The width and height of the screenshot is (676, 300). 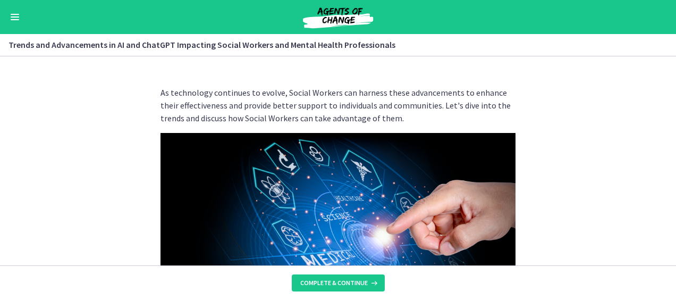 What do you see at coordinates (15, 17) in the screenshot?
I see `button: Enable menu` at bounding box center [15, 17].